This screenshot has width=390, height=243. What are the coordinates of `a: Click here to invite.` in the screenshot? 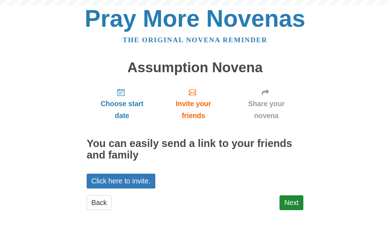 It's located at (121, 181).